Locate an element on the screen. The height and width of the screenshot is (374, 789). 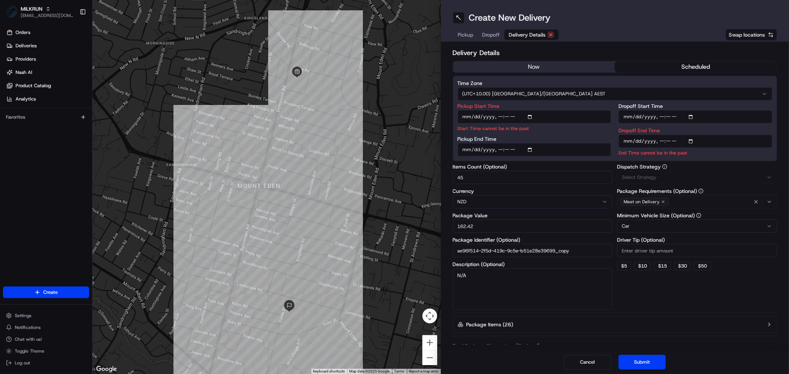
div: Favorites is located at coordinates (46, 117).